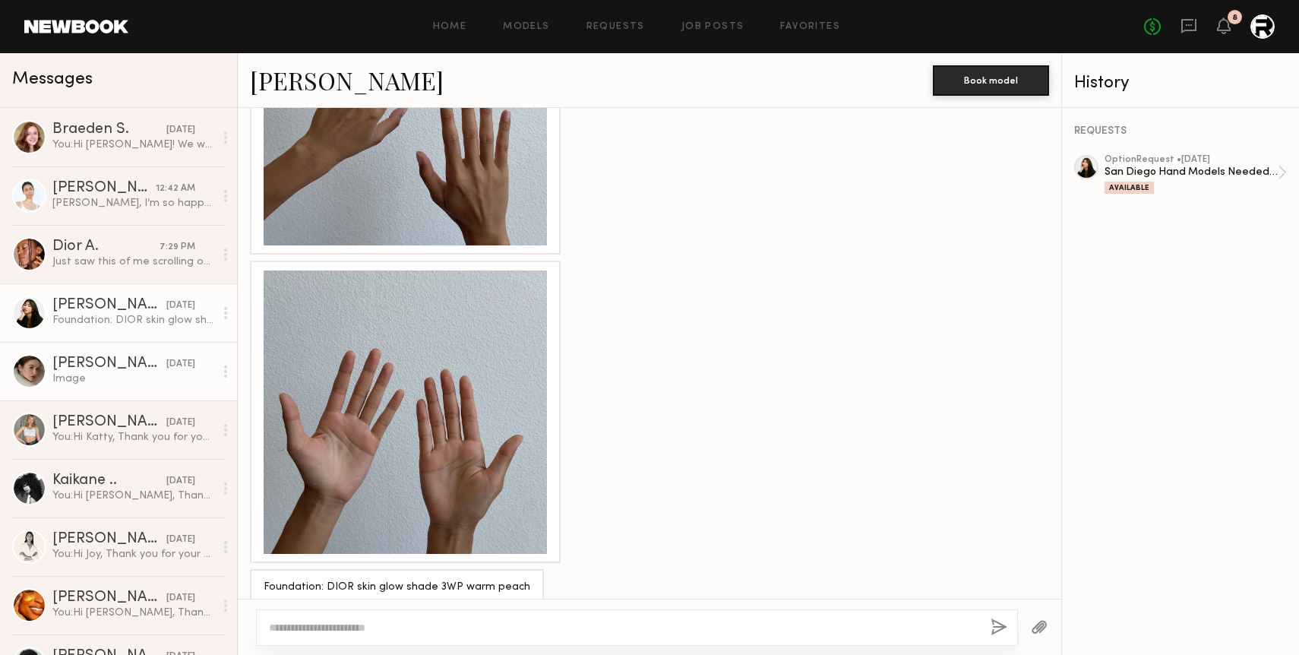 This screenshot has width=1299, height=655. What do you see at coordinates (109, 481) in the screenshot?
I see `div: Kaikane ..` at bounding box center [109, 481].